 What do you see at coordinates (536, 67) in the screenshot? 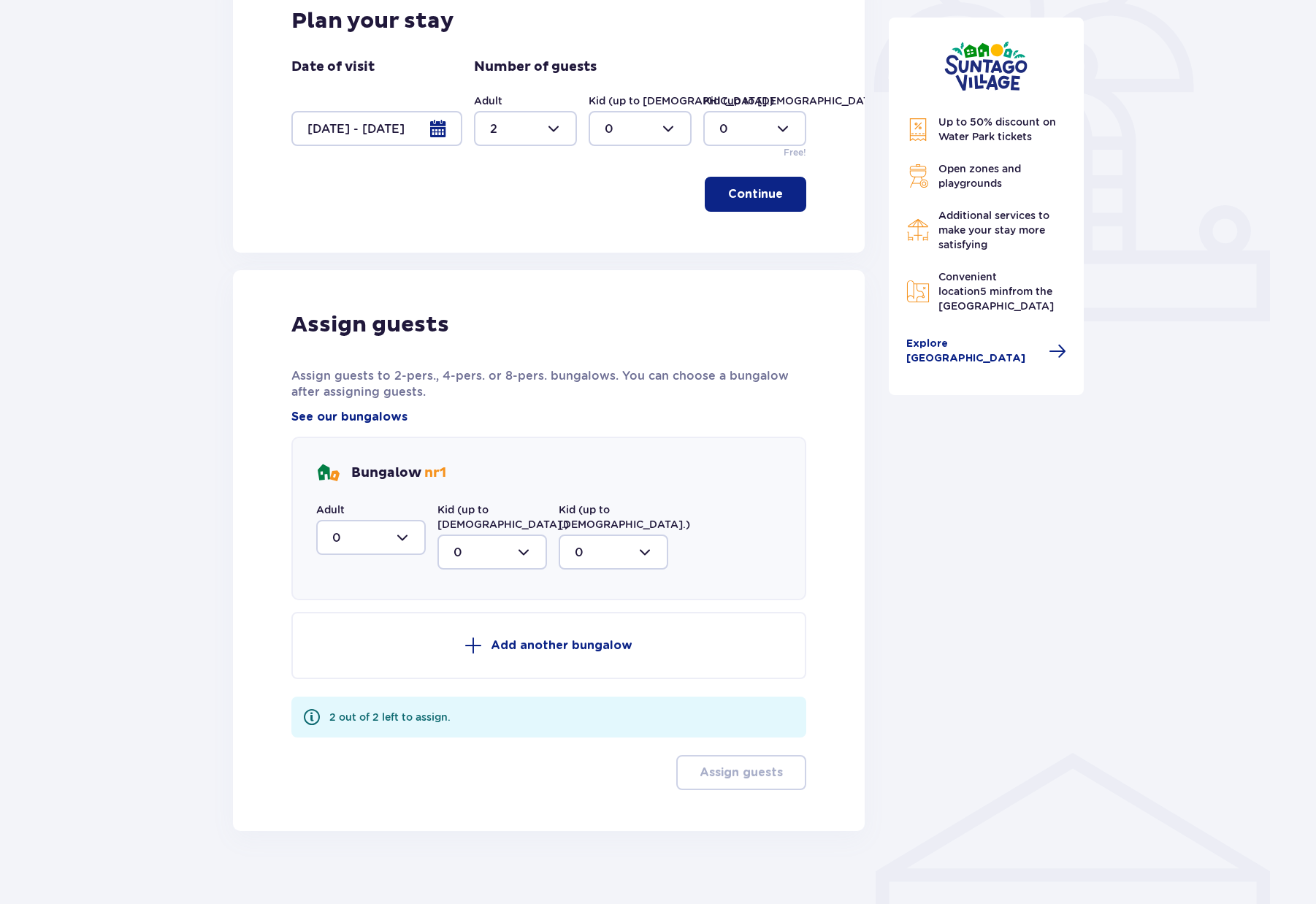
I see `p: Number of guests` at bounding box center [536, 67].